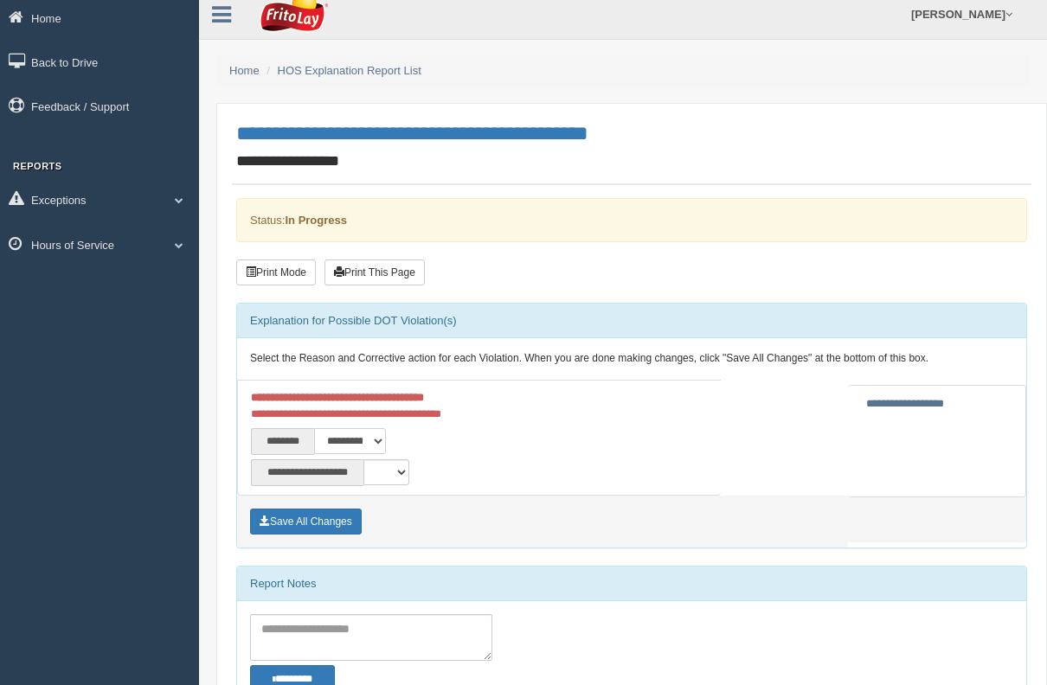 The width and height of the screenshot is (1047, 685). I want to click on button: Print This Page, so click(375, 273).